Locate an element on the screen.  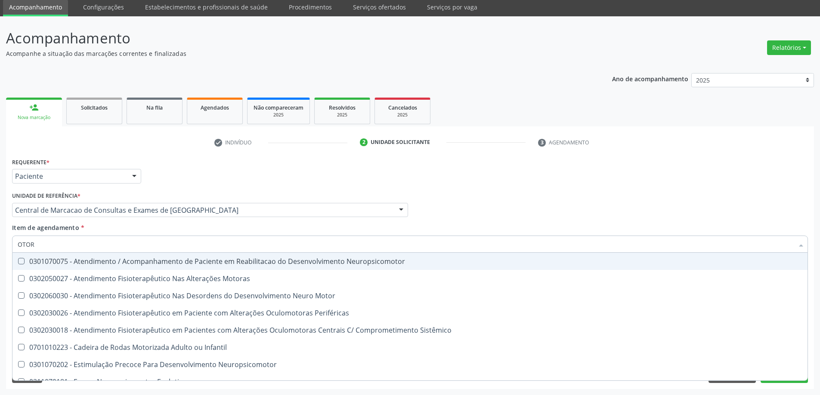
span: Solicitados is located at coordinates (94, 108).